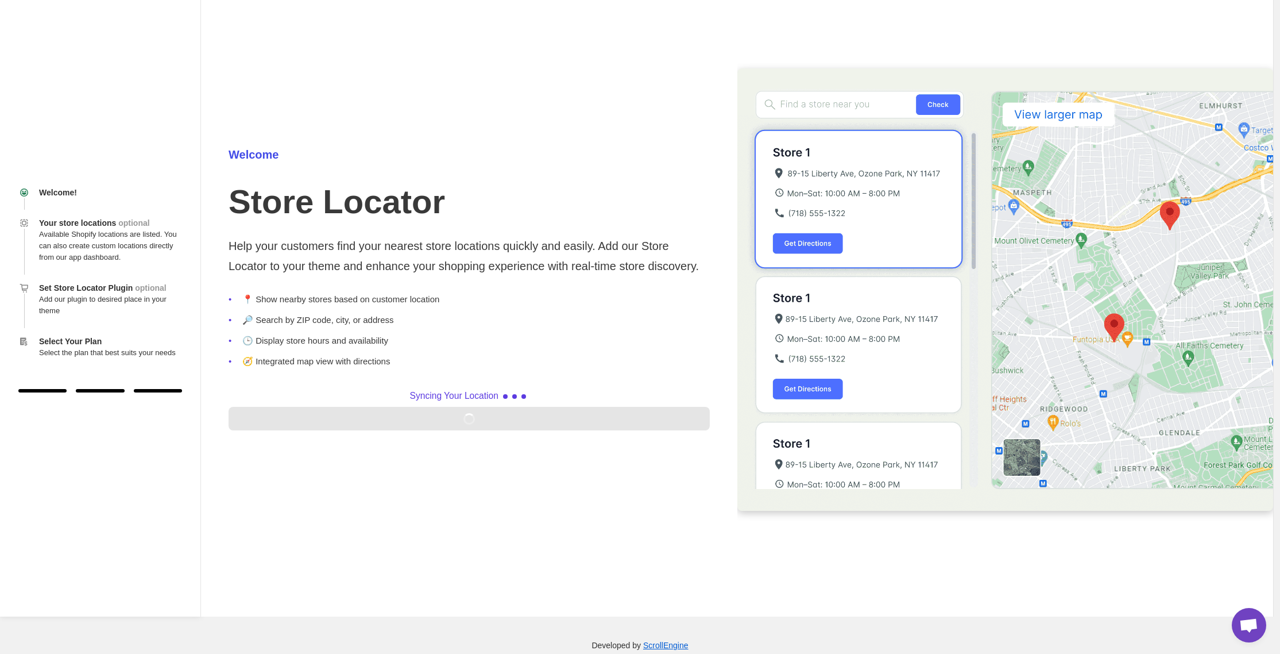 This screenshot has width=1280, height=654. Describe the element at coordinates (110, 305) in the screenshot. I see `p: Add our plugin to desired place in your theme` at that location.